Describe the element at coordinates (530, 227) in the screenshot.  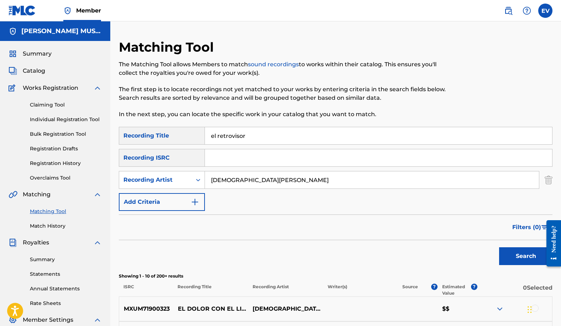
I see `button: Filters (0)` at that location.